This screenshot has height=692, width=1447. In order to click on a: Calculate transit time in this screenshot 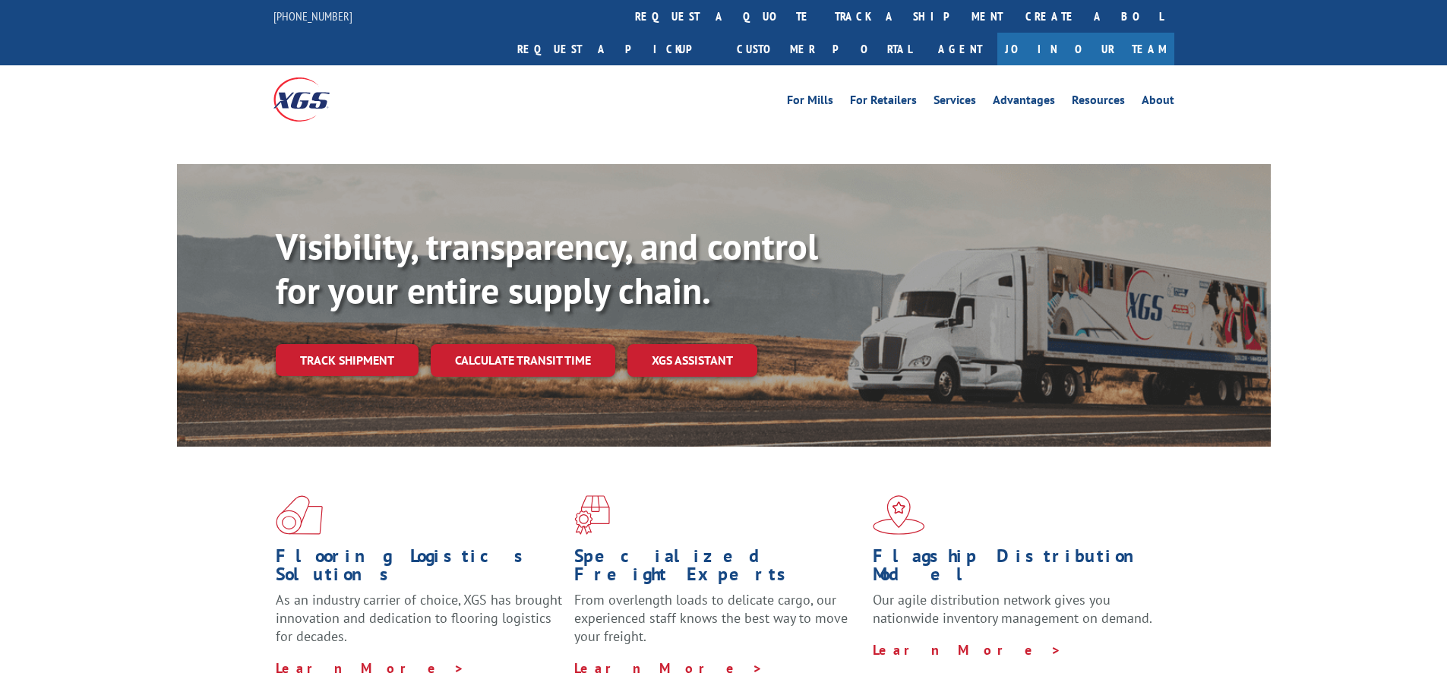, I will do `click(523, 360)`.